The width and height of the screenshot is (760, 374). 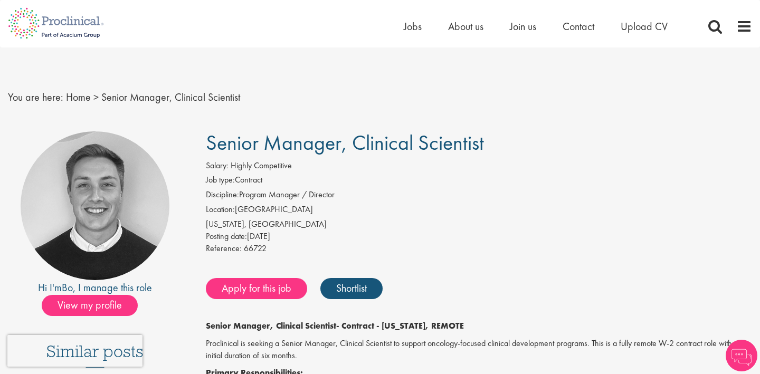 I want to click on label: Salary:, so click(x=217, y=166).